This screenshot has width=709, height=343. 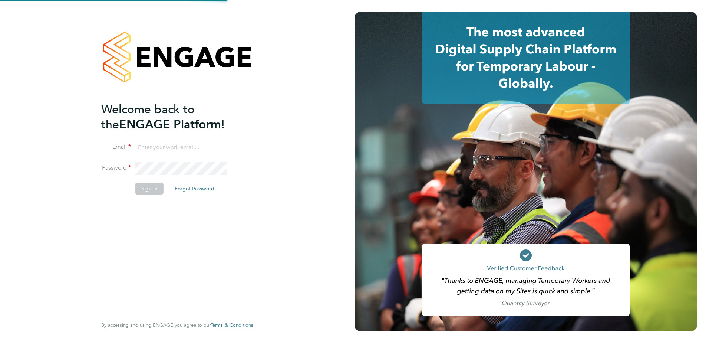 I want to click on span: By accessing and using ENGAGE you agree to our, so click(x=177, y=325).